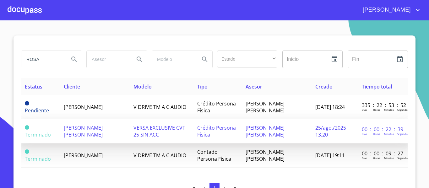 The image size is (429, 188). I want to click on button: account of current user, so click(390, 10).